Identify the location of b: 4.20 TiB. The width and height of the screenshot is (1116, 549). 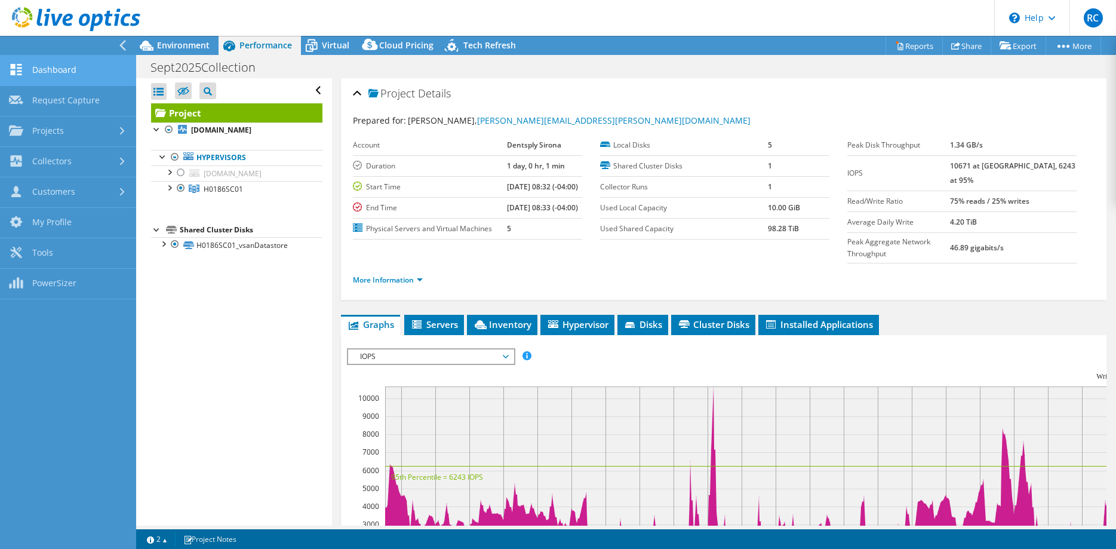
(963, 222).